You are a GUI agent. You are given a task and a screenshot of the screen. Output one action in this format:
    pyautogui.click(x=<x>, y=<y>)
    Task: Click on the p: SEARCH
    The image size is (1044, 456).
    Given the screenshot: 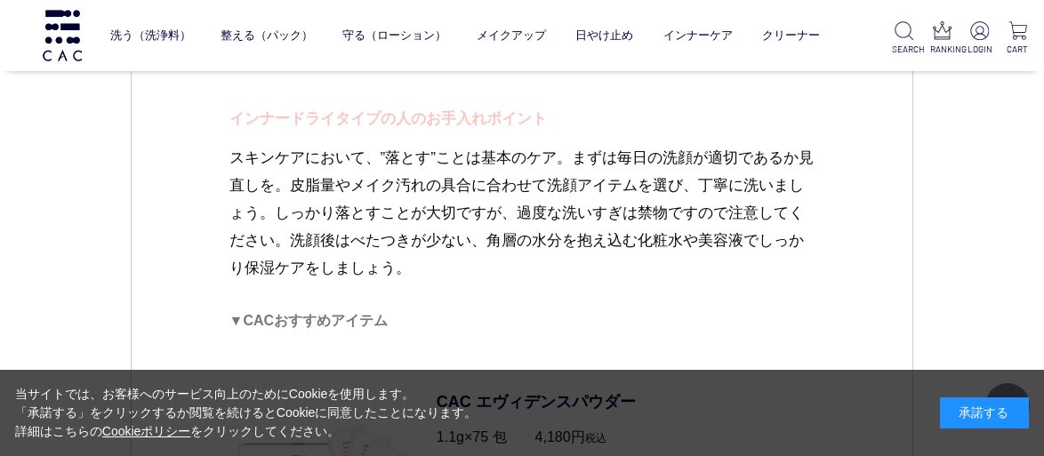 What is the action you would take?
    pyautogui.click(x=904, y=49)
    